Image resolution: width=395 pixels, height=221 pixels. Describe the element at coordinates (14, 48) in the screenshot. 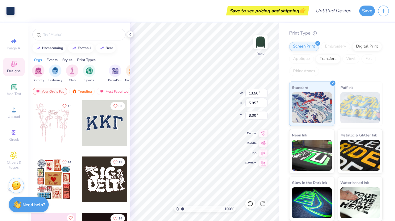

I see `span: Image AI` at that location.